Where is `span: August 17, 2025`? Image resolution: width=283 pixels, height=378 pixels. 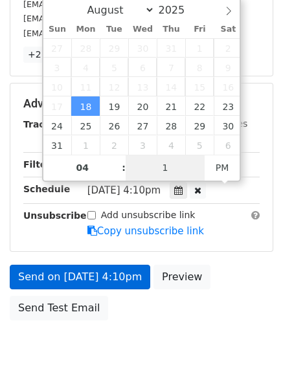 span: August 17, 2025 is located at coordinates (58, 106).